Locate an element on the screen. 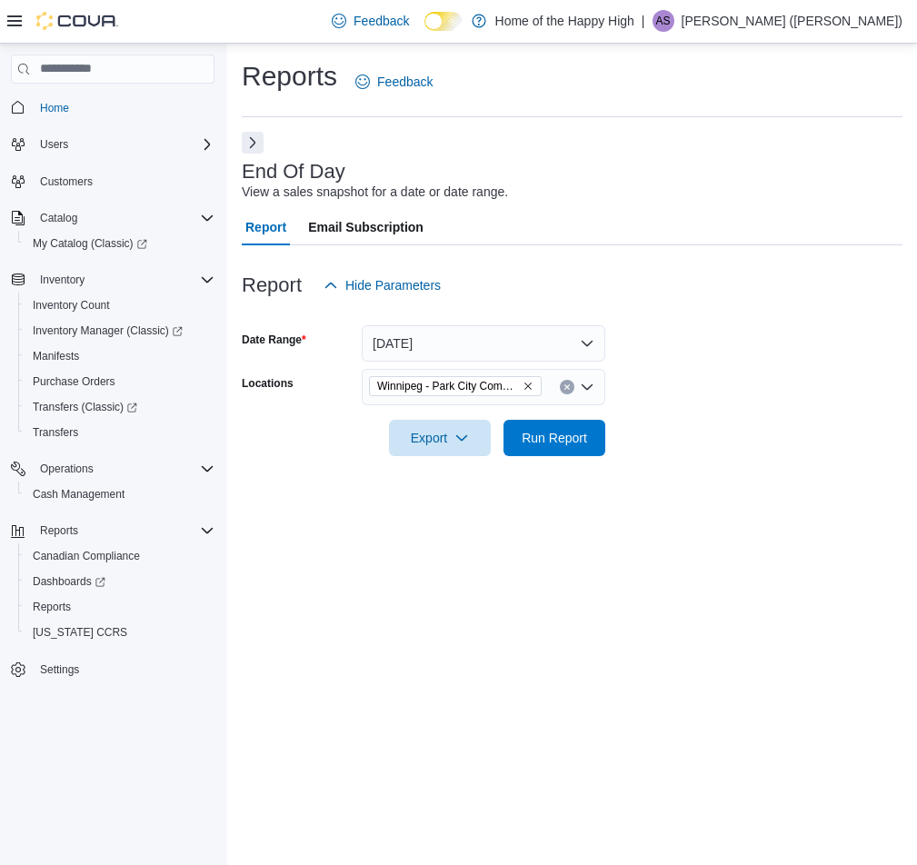 This screenshot has height=865, width=917. p: Home of the Happy High is located at coordinates (564, 21).